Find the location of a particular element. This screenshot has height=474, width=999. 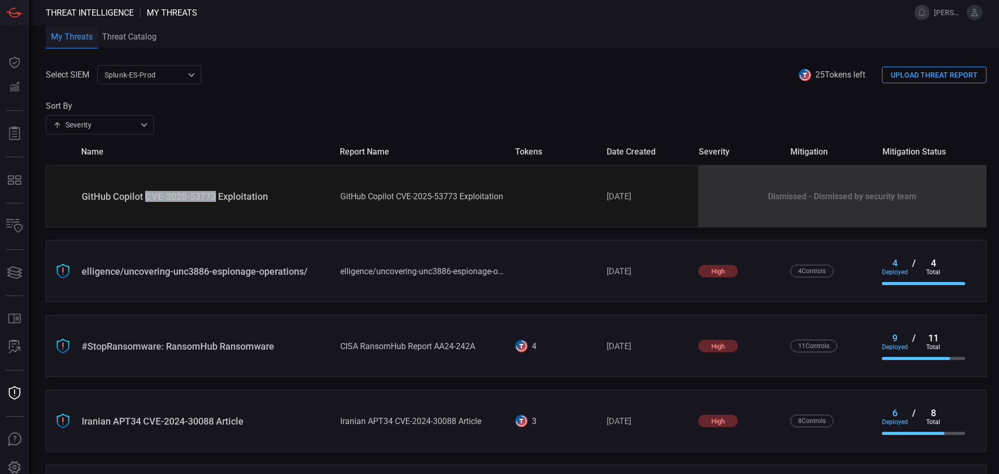

div: 11 is located at coordinates (933, 338).